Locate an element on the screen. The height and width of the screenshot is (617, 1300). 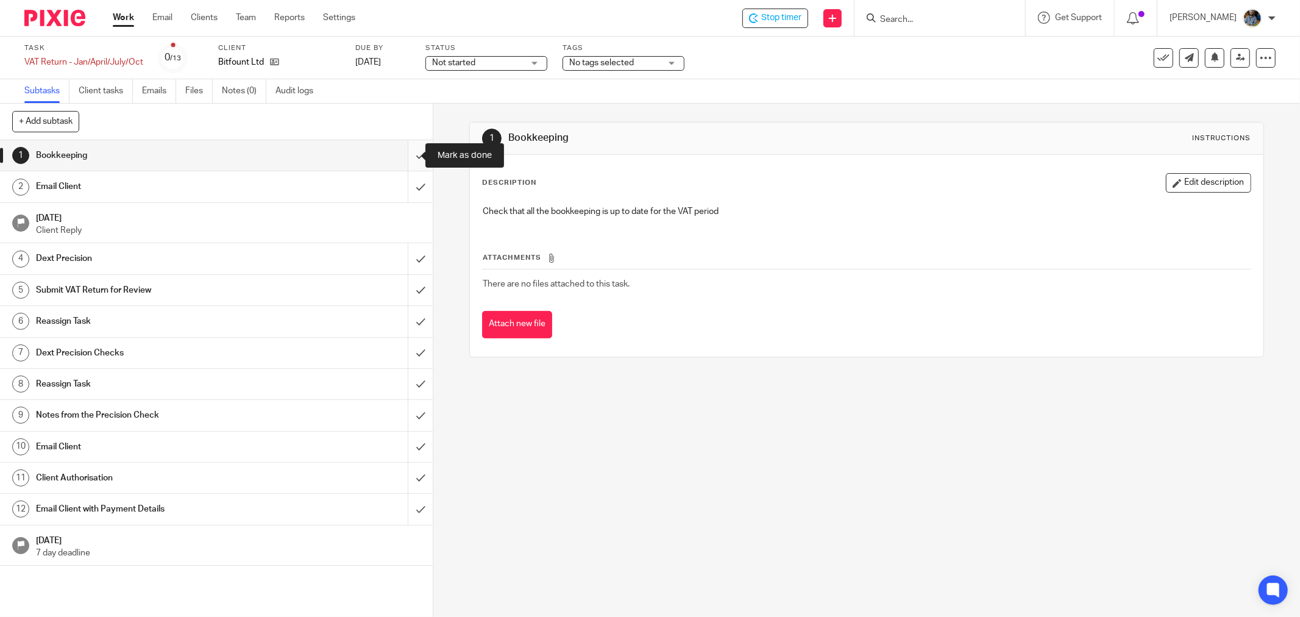
span: Attachments is located at coordinates (512, 257).